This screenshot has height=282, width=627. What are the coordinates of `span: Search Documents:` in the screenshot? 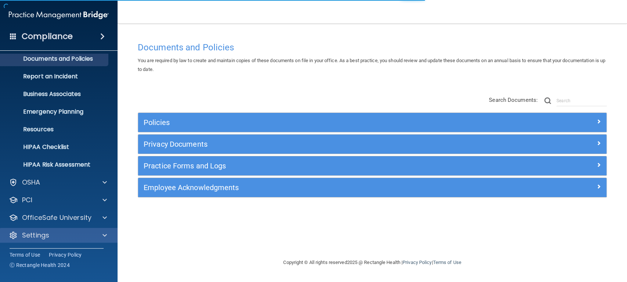 It's located at (513, 100).